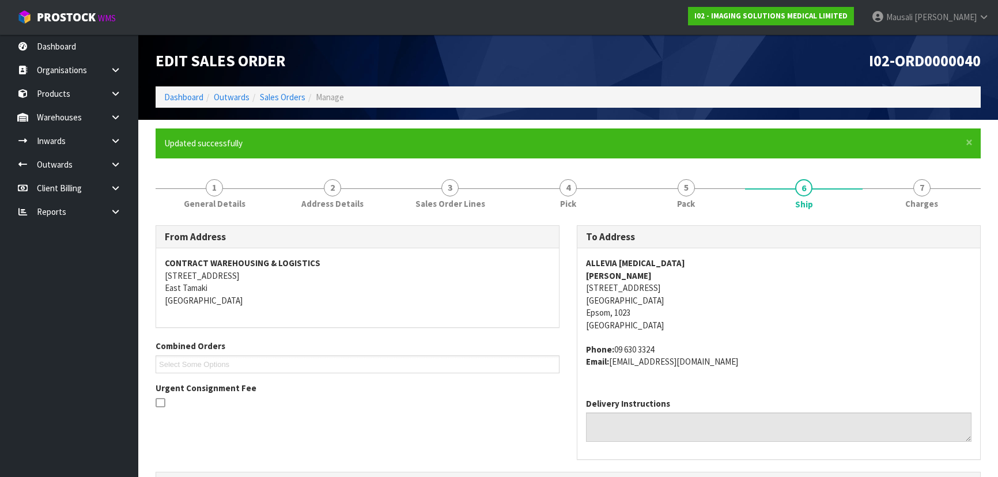 This screenshot has width=998, height=477. Describe the element at coordinates (568, 188) in the screenshot. I see `span: 4` at that location.